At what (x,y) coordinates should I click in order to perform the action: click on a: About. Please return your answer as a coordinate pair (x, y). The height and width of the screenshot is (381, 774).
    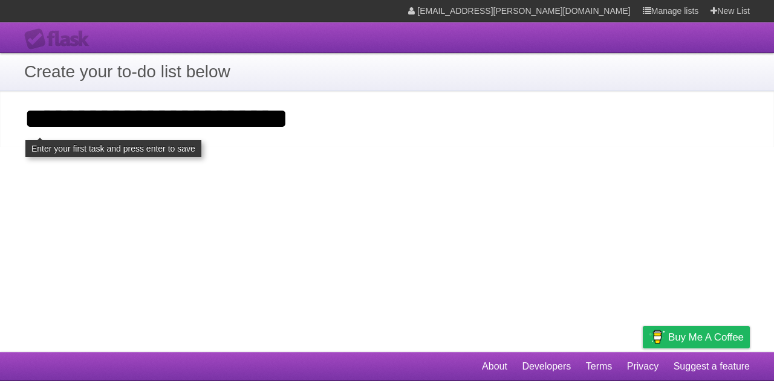
    Looking at the image, I should click on (494, 367).